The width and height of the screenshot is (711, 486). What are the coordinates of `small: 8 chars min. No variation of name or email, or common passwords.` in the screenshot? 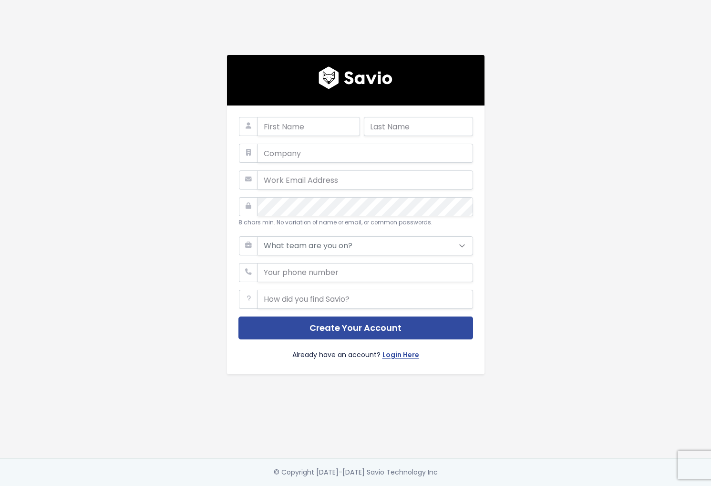 It's located at (335, 222).